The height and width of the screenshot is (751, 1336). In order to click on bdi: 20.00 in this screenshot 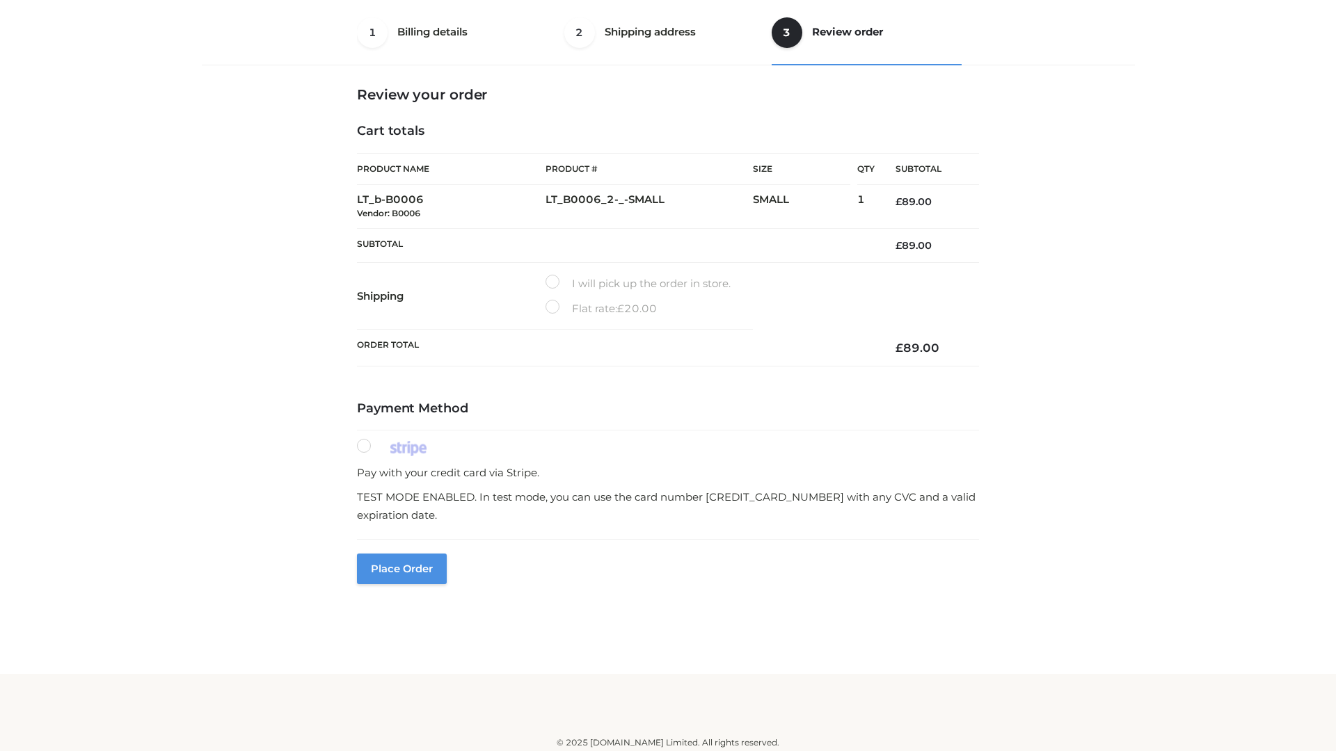, I will do `click(637, 308)`.